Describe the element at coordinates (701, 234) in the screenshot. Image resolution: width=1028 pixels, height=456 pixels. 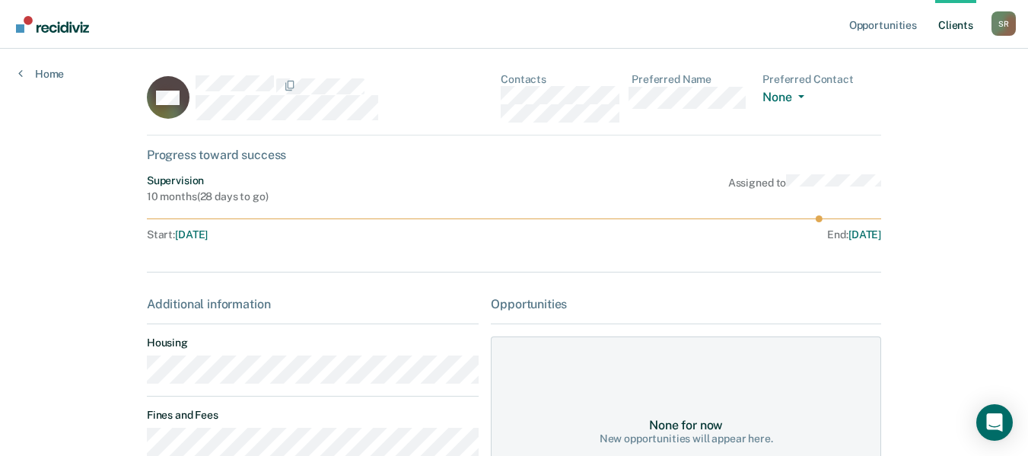
I see `div: End :` at that location.